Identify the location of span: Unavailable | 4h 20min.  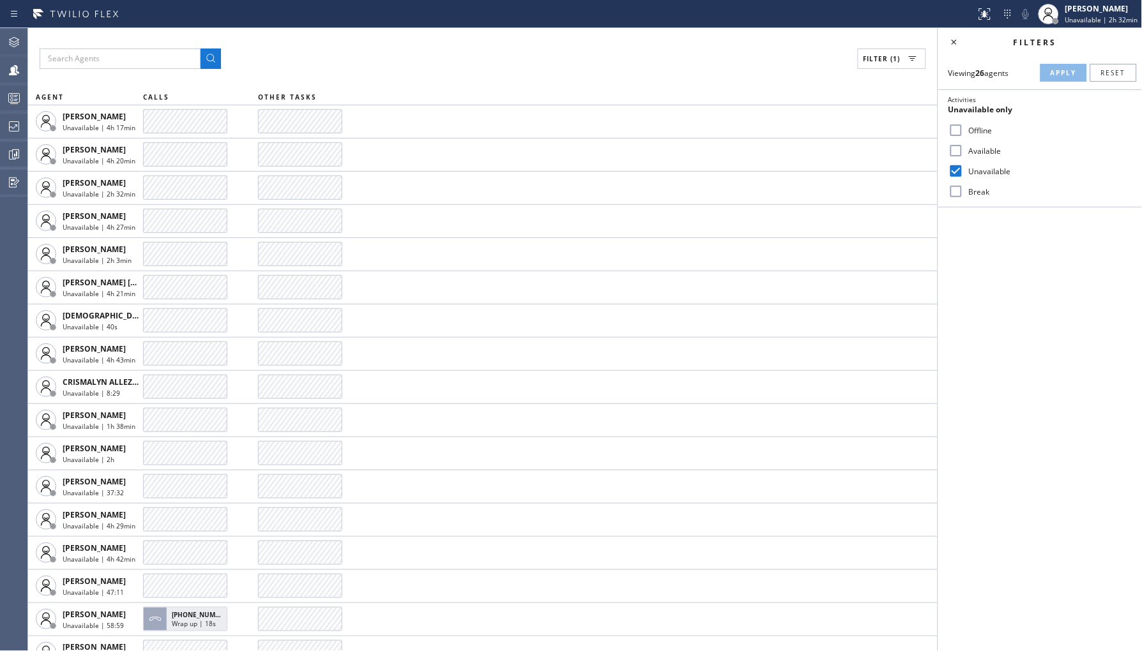
(99, 161).